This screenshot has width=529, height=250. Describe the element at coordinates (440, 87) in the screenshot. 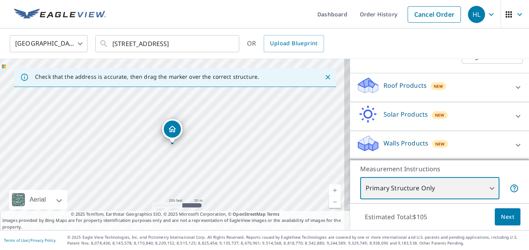

I see `div: Roof ProductsNew` at that location.